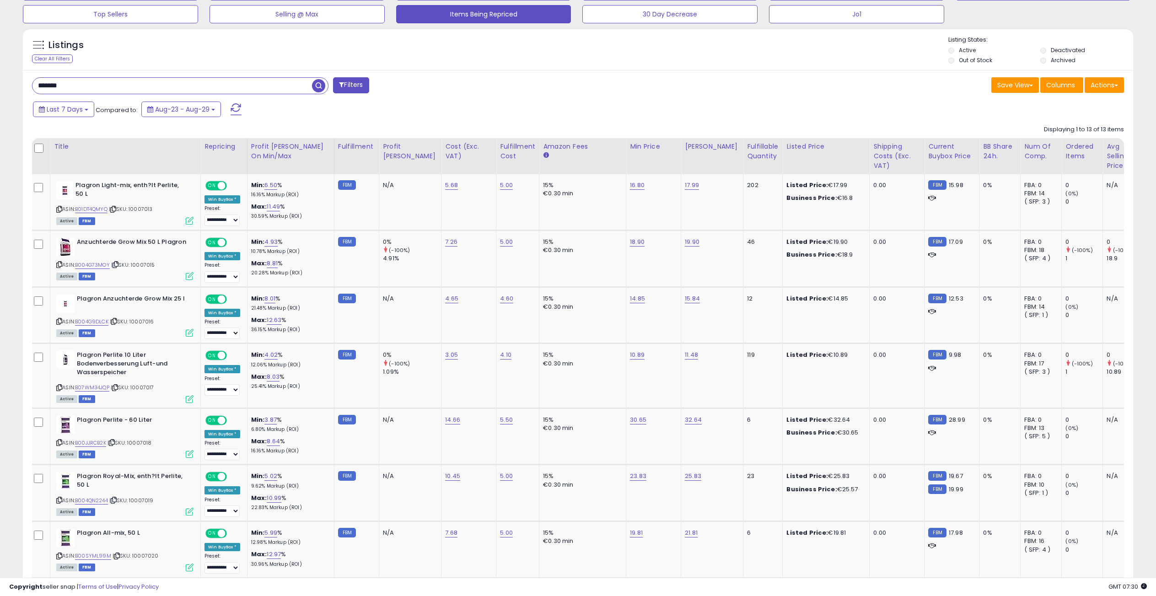 The width and height of the screenshot is (1156, 596). What do you see at coordinates (452, 420) in the screenshot?
I see `a: 14.66` at bounding box center [452, 420].